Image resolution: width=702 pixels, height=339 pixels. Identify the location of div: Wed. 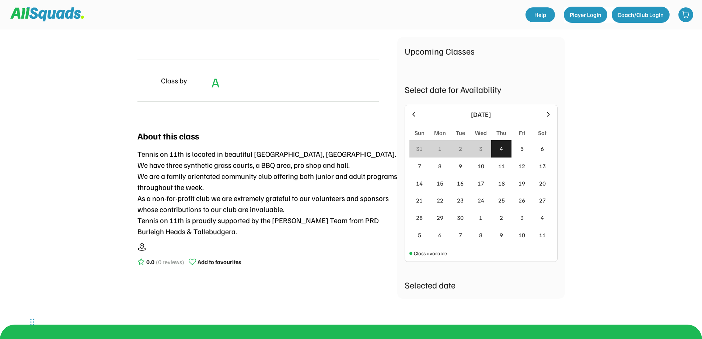
(481, 133).